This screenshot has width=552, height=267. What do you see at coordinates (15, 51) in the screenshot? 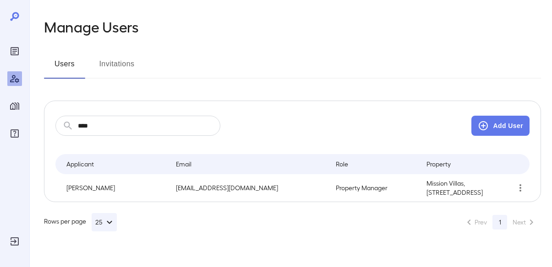
I see `div: Reports` at bounding box center [15, 51].